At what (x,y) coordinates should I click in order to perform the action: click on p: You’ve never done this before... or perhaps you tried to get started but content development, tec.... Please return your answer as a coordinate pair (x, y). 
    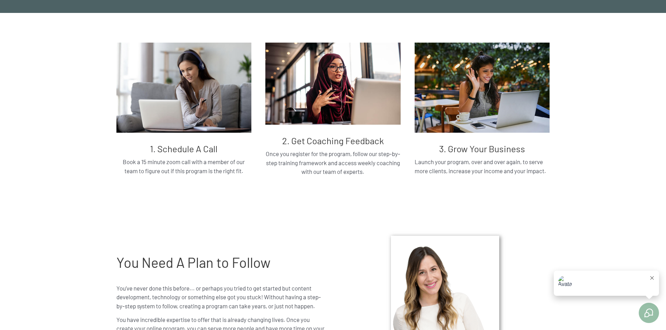
    Looking at the image, I should click on (221, 298).